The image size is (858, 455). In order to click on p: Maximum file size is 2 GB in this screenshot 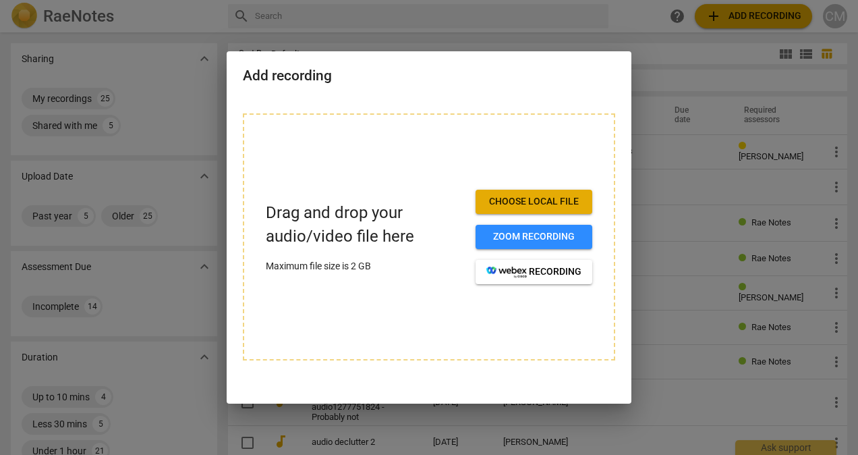, I will do `click(365, 266)`.